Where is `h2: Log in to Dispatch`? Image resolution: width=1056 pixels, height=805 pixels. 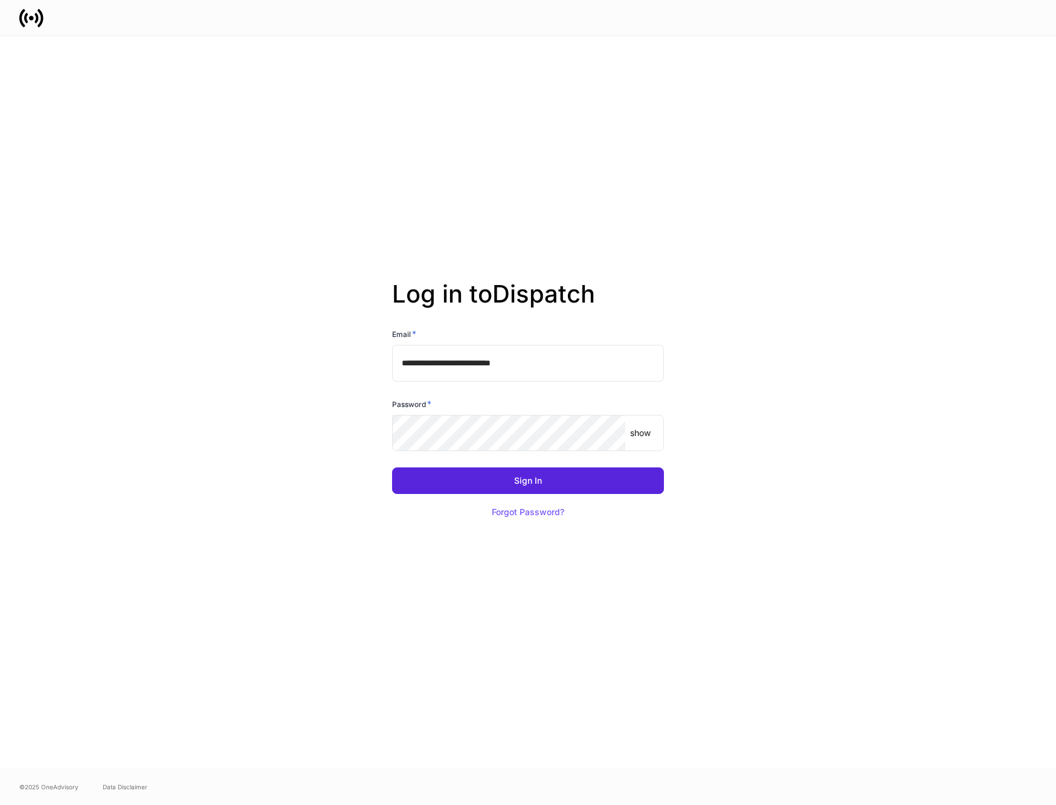
h2: Log in to Dispatch is located at coordinates (528, 304).